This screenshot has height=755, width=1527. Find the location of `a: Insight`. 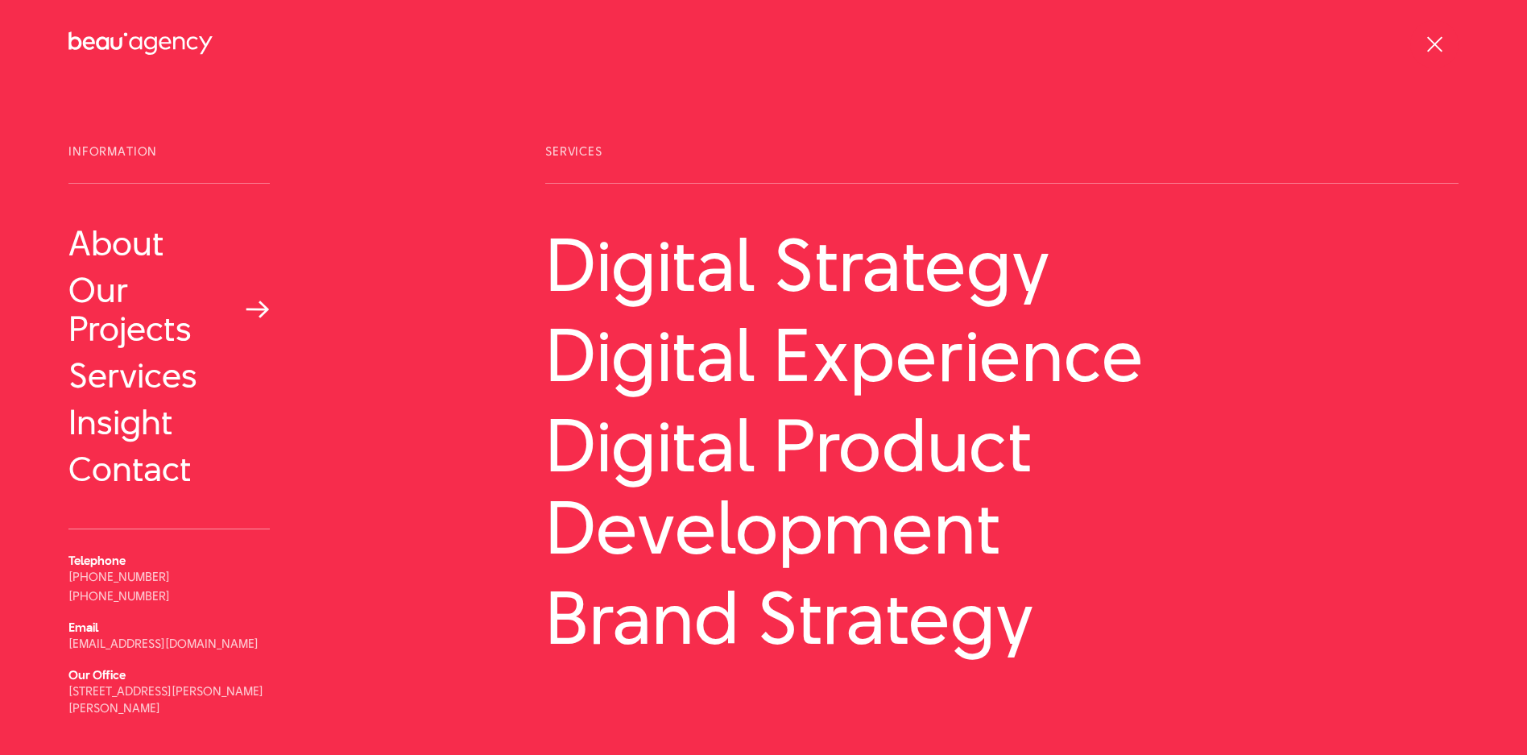

a: Insight is located at coordinates (169, 422).